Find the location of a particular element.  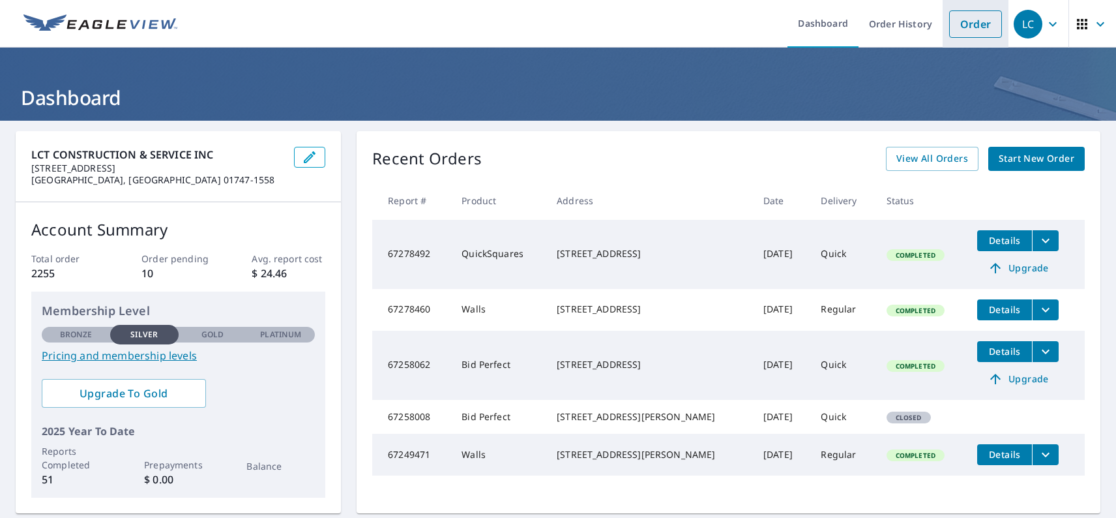

p: Total order is located at coordinates (68, 258).